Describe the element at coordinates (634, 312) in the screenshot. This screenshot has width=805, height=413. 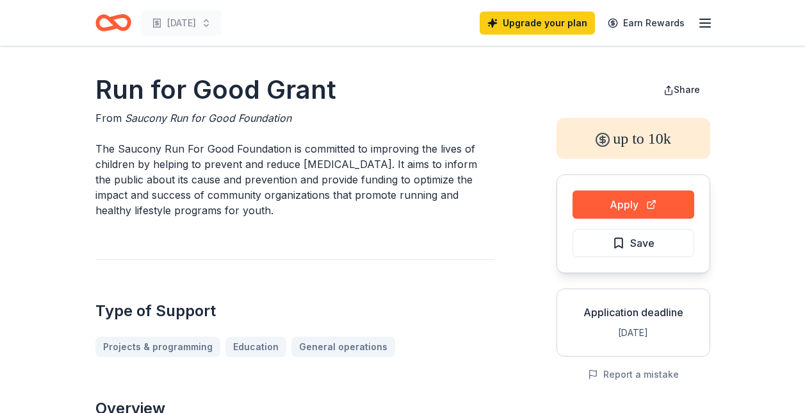
I see `div: Application deadline` at that location.